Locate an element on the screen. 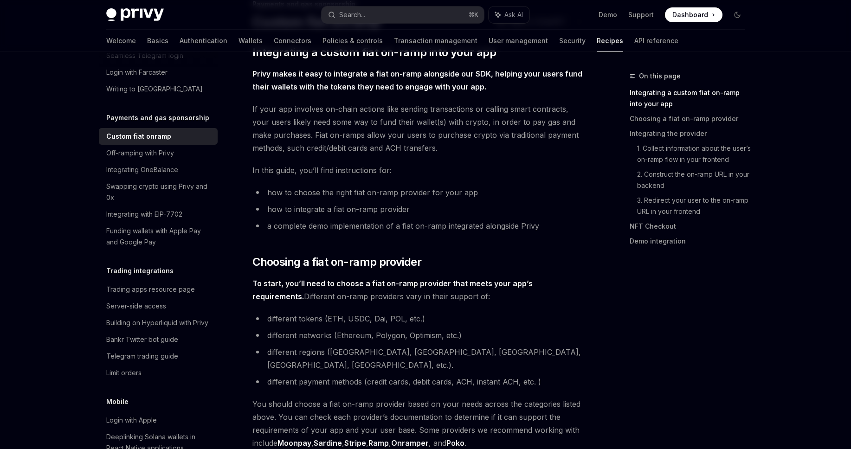  a: Funding wallets with Apple Pay and Google Pay is located at coordinates (158, 237).